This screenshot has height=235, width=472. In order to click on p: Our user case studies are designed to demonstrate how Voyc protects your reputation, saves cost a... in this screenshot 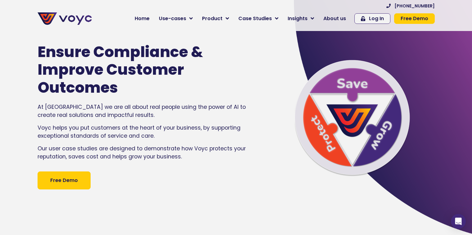, I will do `click(144, 153)`.